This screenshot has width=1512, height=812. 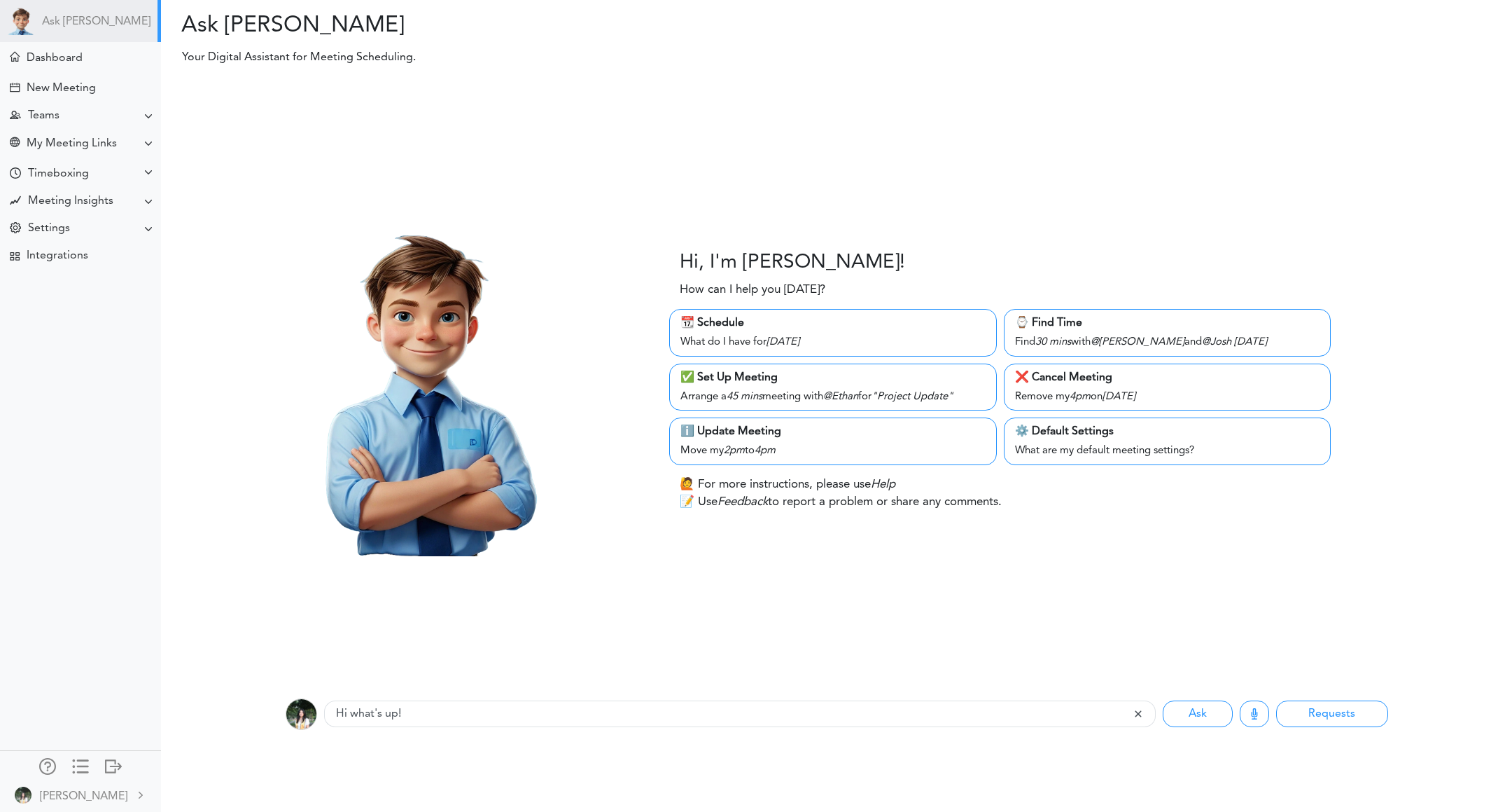 What do you see at coordinates (833, 377) in the screenshot?
I see `div: ✅ Set Up Meeting` at bounding box center [833, 377].